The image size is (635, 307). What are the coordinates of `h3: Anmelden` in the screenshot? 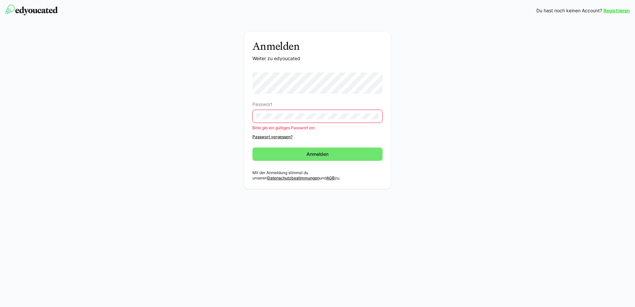 It's located at (318, 46).